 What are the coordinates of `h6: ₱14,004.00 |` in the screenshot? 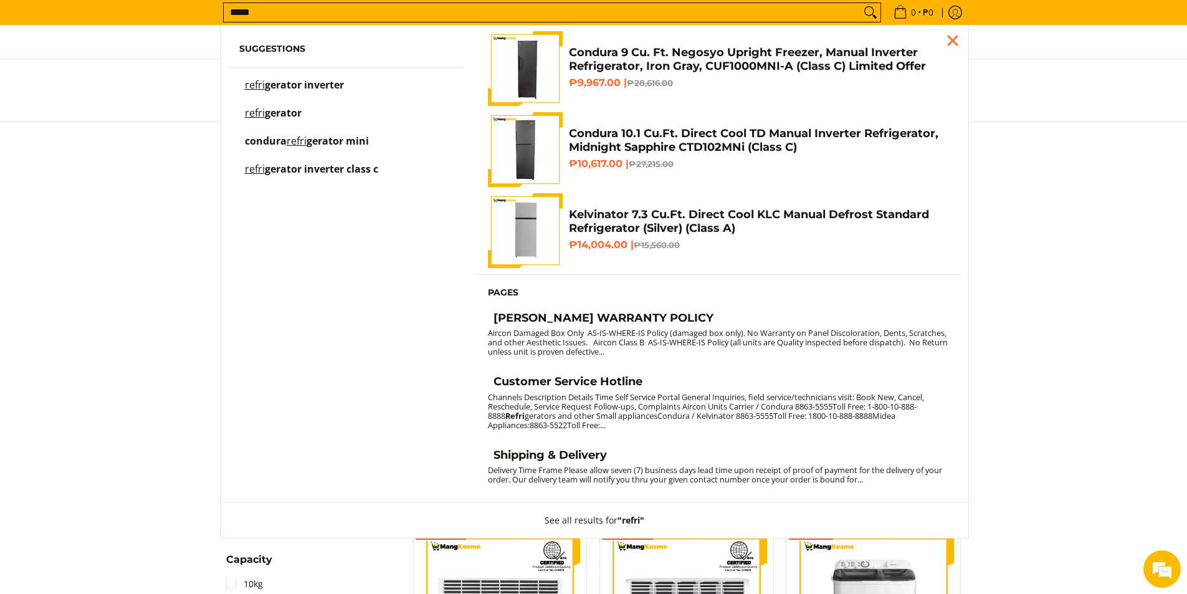 It's located at (759, 245).